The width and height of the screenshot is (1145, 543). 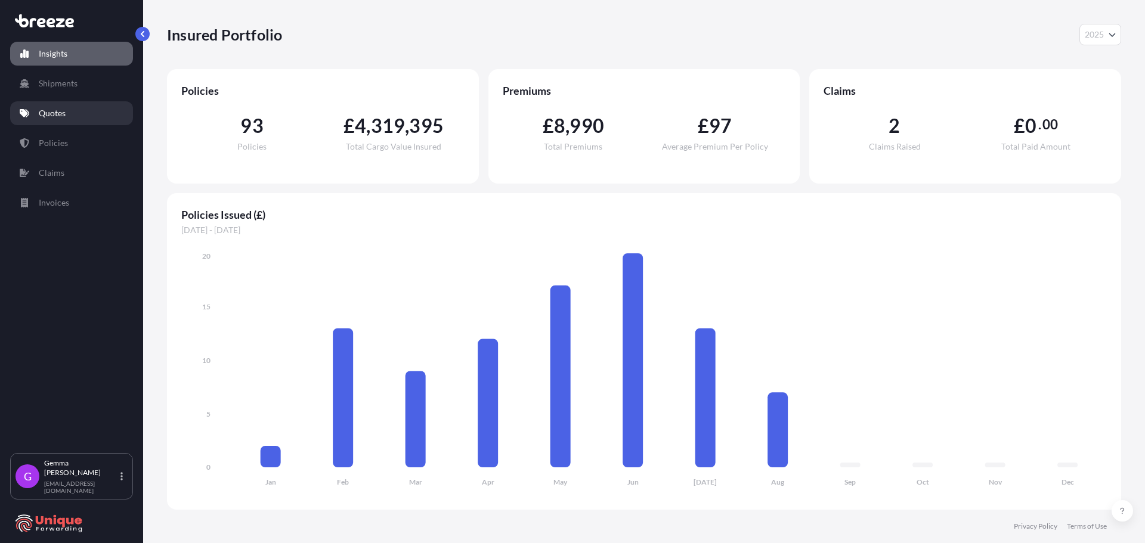 What do you see at coordinates (587, 126) in the screenshot?
I see `span: 990` at bounding box center [587, 126].